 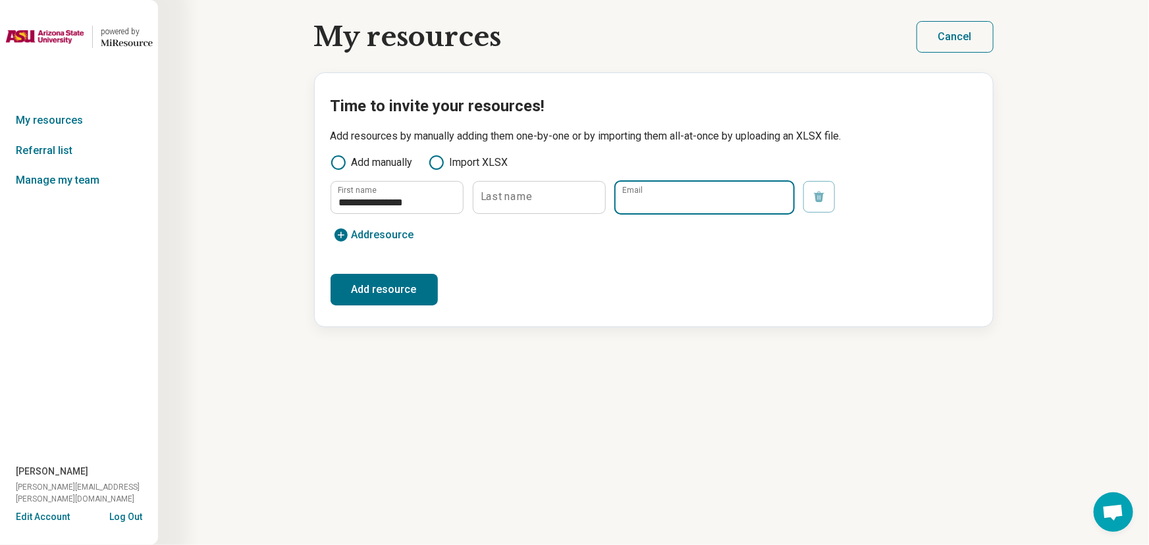 What do you see at coordinates (408, 37) in the screenshot?
I see `h1: My resources` at bounding box center [408, 37].